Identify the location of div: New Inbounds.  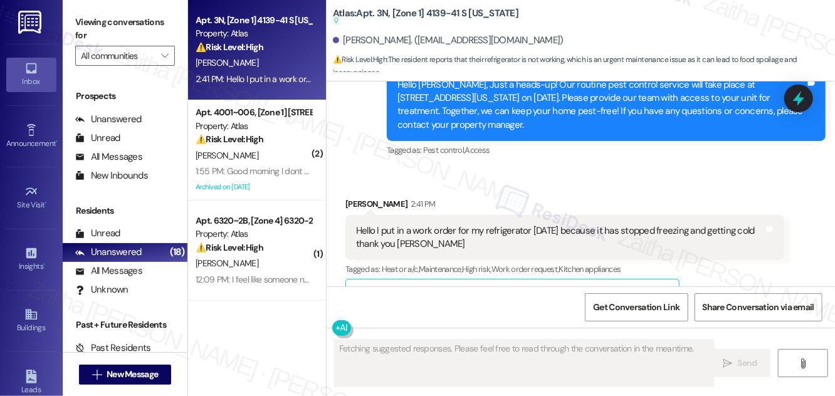
(112, 176).